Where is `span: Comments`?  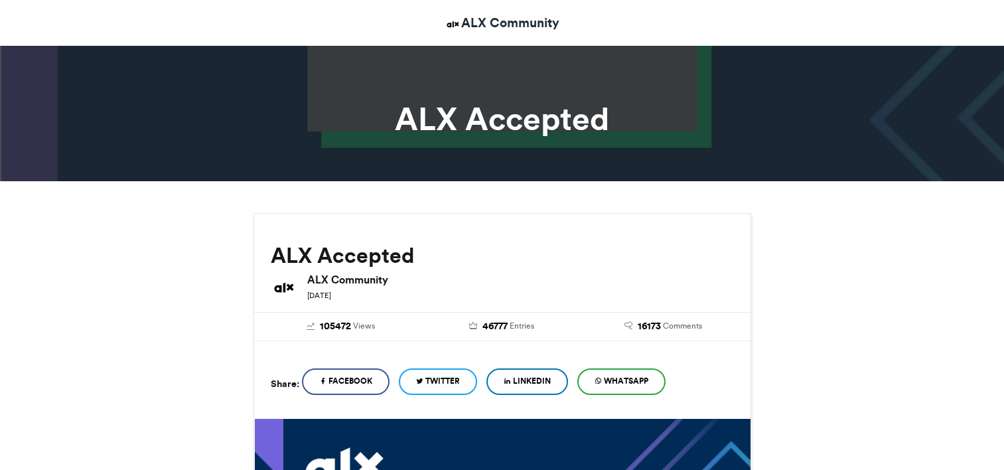
span: Comments is located at coordinates (682, 326).